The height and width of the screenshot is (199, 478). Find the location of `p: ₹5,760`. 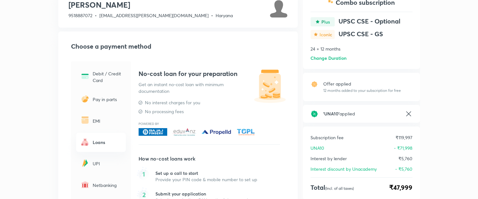

p: ₹5,760 is located at coordinates (405, 159).